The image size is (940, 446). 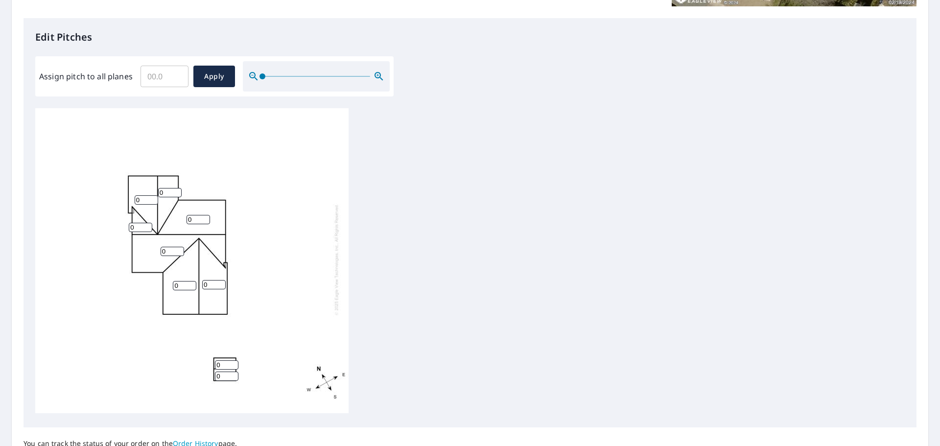 What do you see at coordinates (214, 76) in the screenshot?
I see `span: Apply` at bounding box center [214, 76].